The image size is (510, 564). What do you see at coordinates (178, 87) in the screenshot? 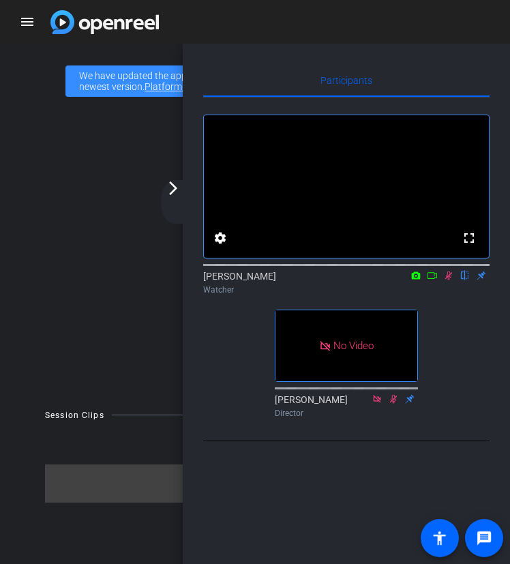
I see `a: Platform Status` at bounding box center [178, 87].